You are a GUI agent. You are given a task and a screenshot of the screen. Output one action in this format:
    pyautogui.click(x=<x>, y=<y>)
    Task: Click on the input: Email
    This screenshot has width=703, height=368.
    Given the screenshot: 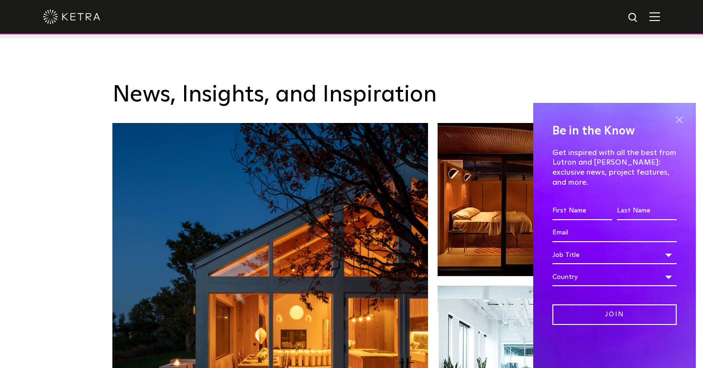 What is the action you would take?
    pyautogui.click(x=614, y=233)
    